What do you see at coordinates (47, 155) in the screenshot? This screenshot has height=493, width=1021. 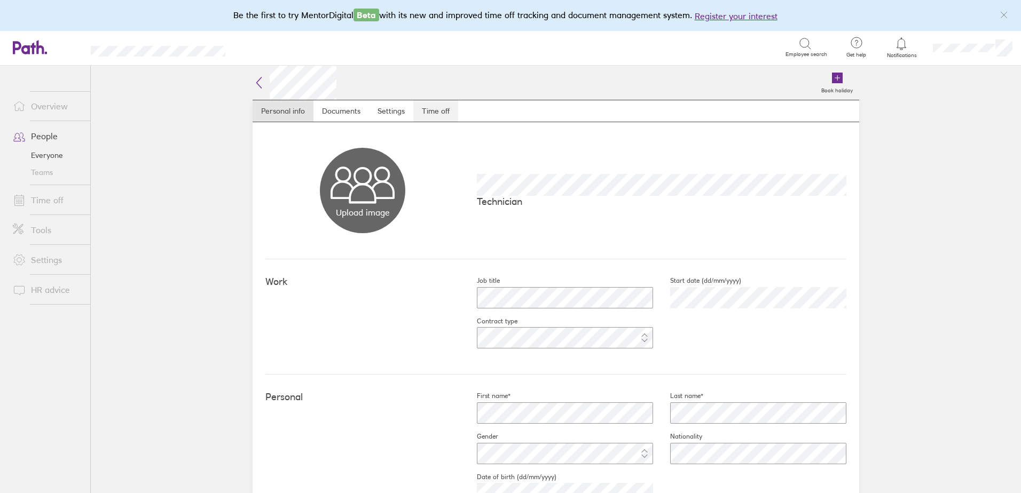 I see `a: Everyone` at bounding box center [47, 155].